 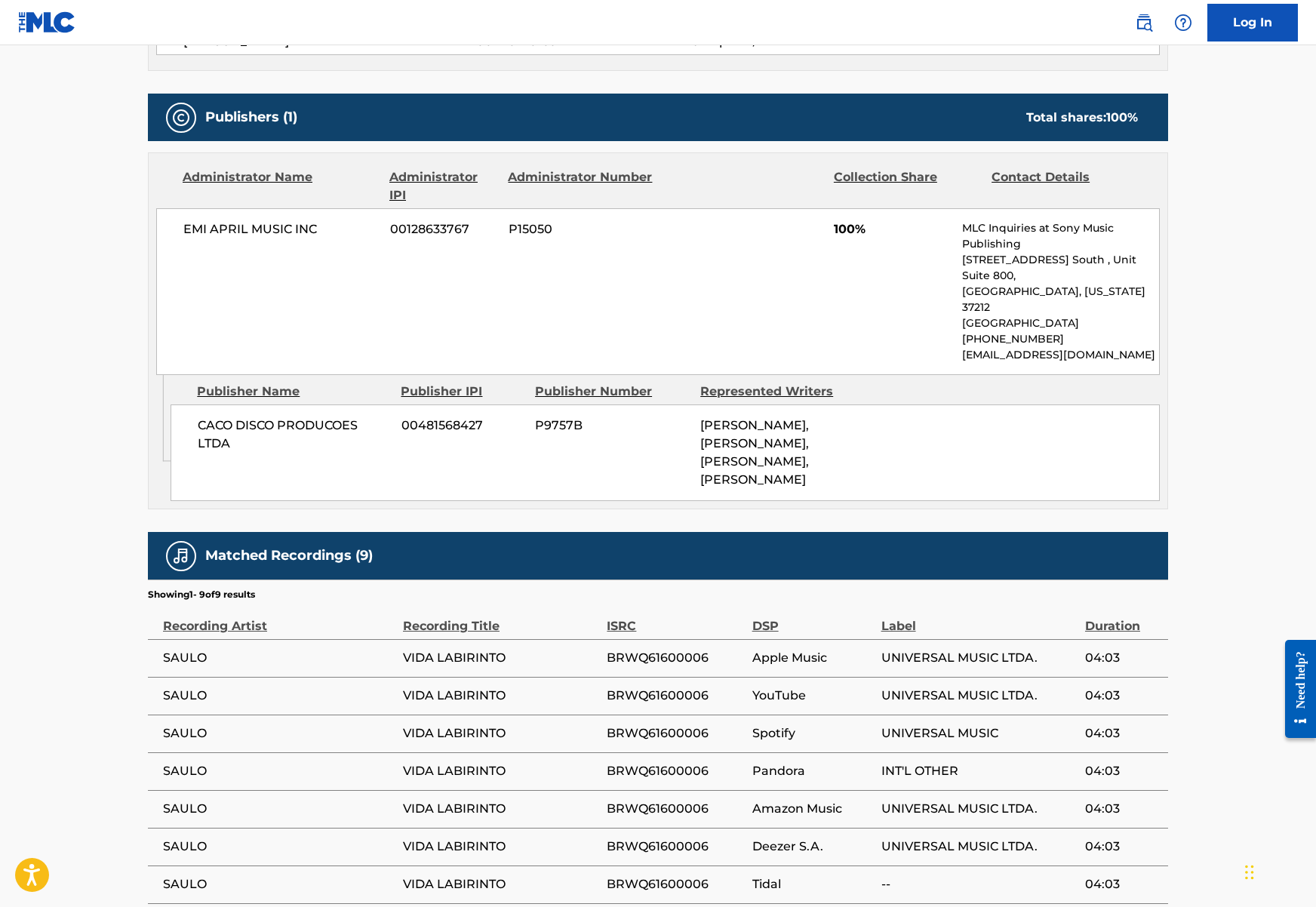 What do you see at coordinates (1065, 186) in the screenshot?
I see `div: Contact Details` at bounding box center [1065, 186].